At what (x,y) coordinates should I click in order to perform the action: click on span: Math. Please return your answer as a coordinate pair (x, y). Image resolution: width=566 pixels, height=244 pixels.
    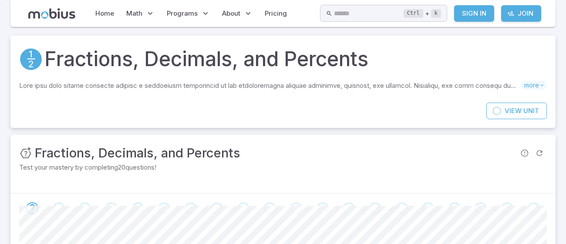
    Looking at the image, I should click on (134, 13).